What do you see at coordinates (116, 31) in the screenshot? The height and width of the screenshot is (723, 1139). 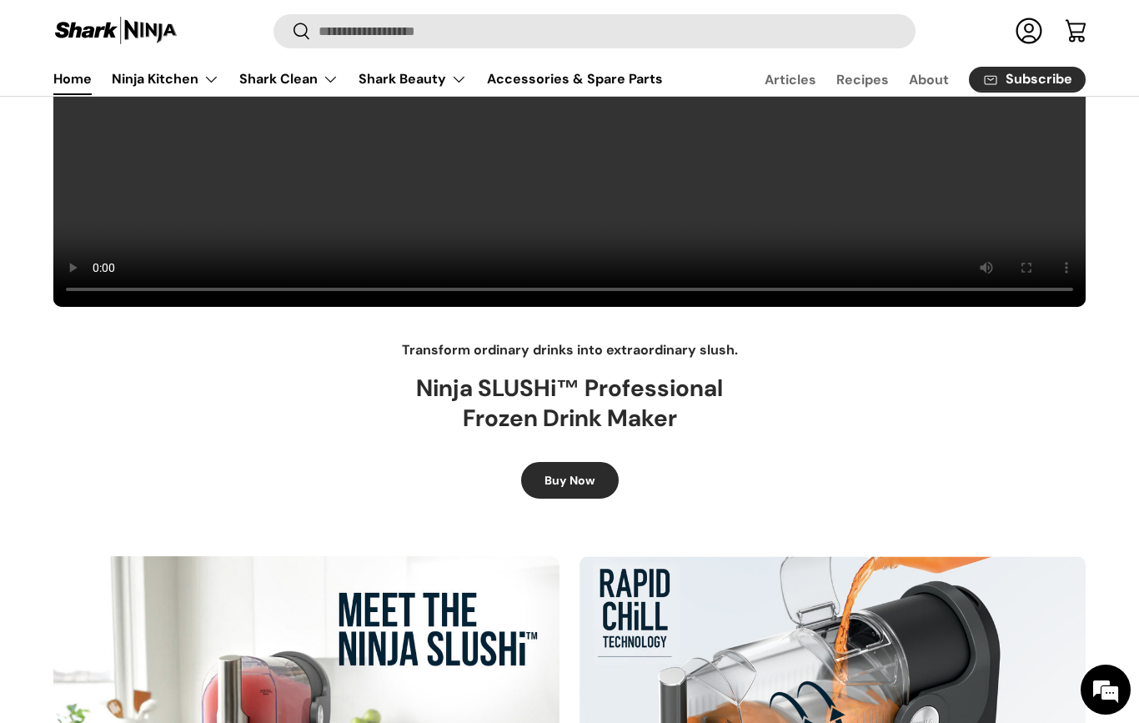 I see `img: Shark Ninja Philippines` at bounding box center [116, 31].